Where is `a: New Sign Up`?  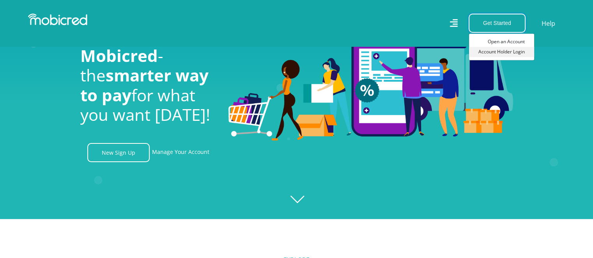
a: New Sign Up is located at coordinates (119, 153).